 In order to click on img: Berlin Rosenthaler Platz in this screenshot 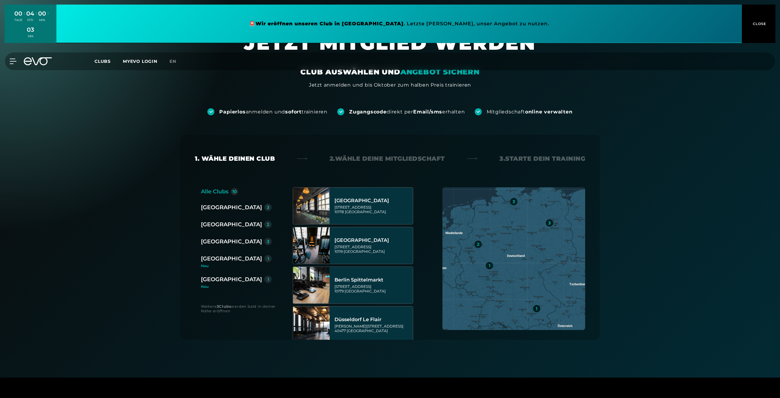, I will do `click(311, 245)`.